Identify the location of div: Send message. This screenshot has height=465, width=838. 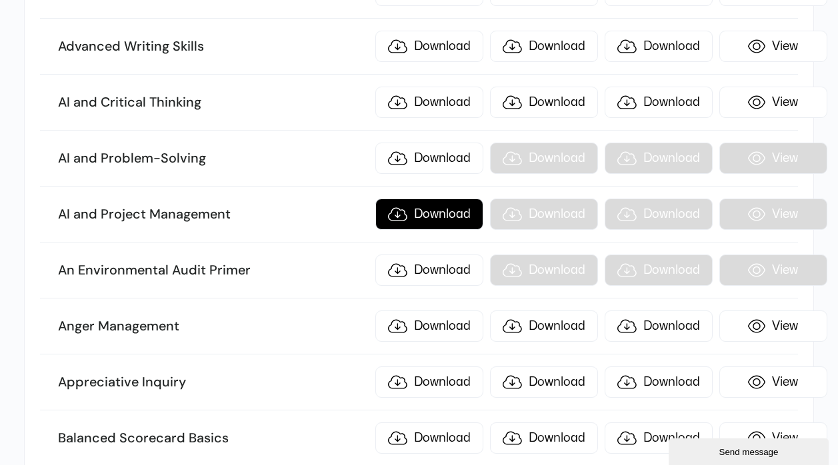
(80, 16).